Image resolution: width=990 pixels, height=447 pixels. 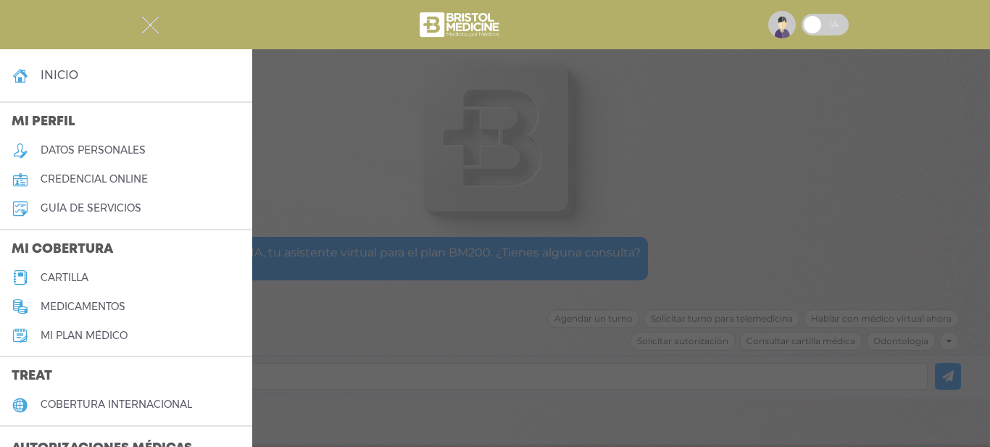 What do you see at coordinates (94, 179) in the screenshot?
I see `h5: credencial online` at bounding box center [94, 179].